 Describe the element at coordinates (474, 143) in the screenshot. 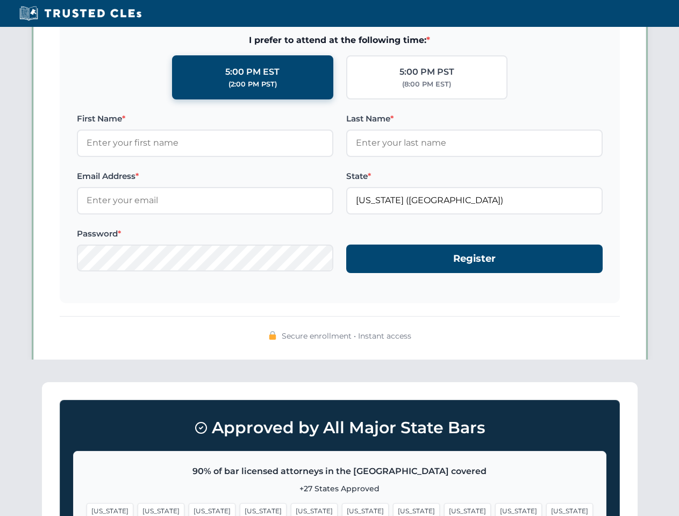

I see `input: Enter your last name` at that location.